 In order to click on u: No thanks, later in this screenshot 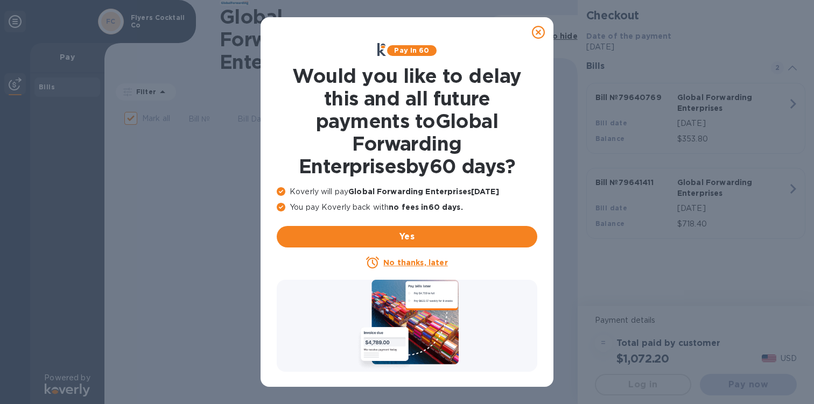, I will do `click(415, 263)`.